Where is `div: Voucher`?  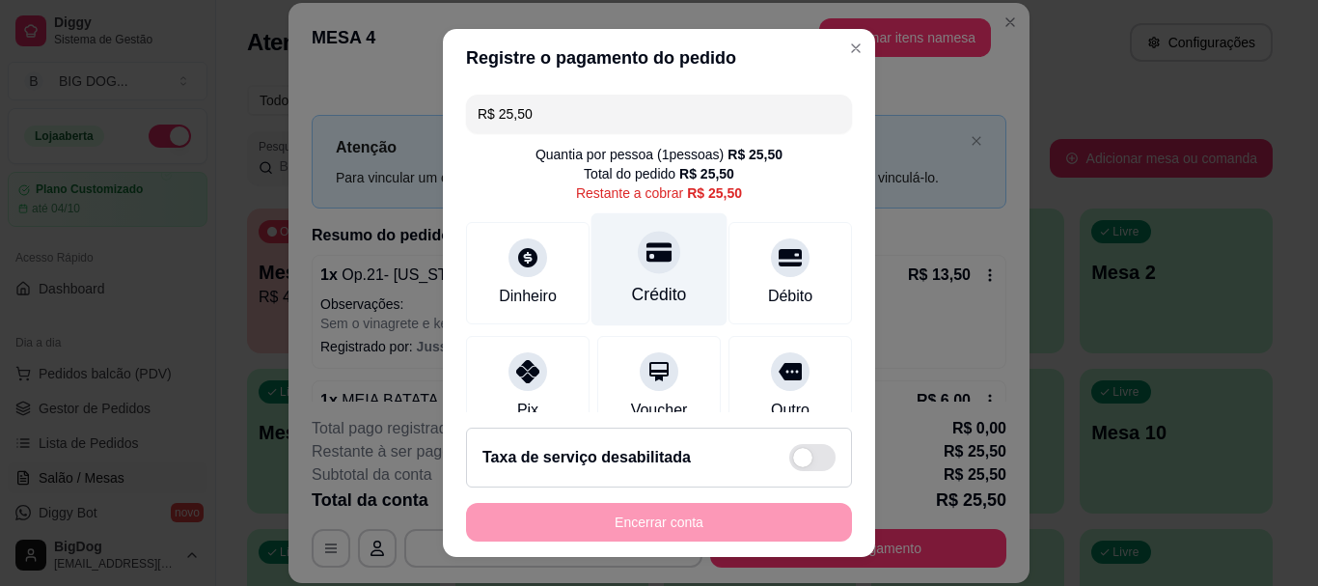 div: Voucher is located at coordinates (659, 410).